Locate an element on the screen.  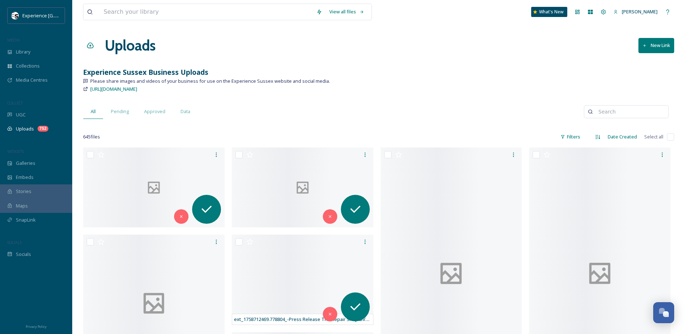
div: Filters is located at coordinates (571, 137).